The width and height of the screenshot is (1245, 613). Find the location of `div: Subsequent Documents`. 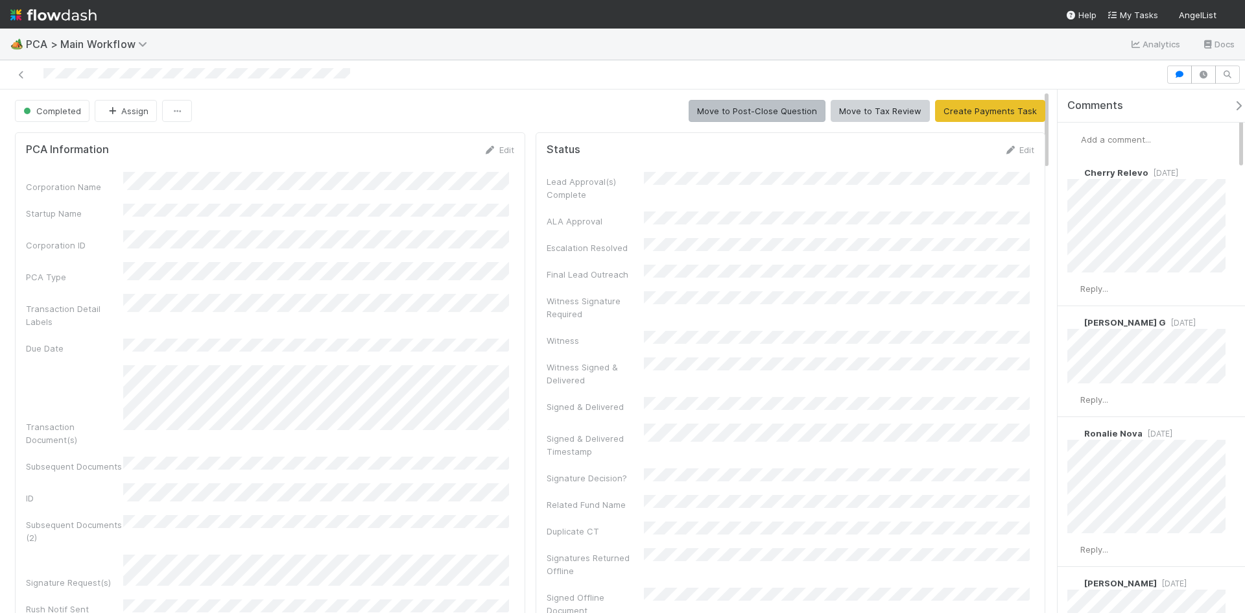

div: Subsequent Documents is located at coordinates (75, 466).